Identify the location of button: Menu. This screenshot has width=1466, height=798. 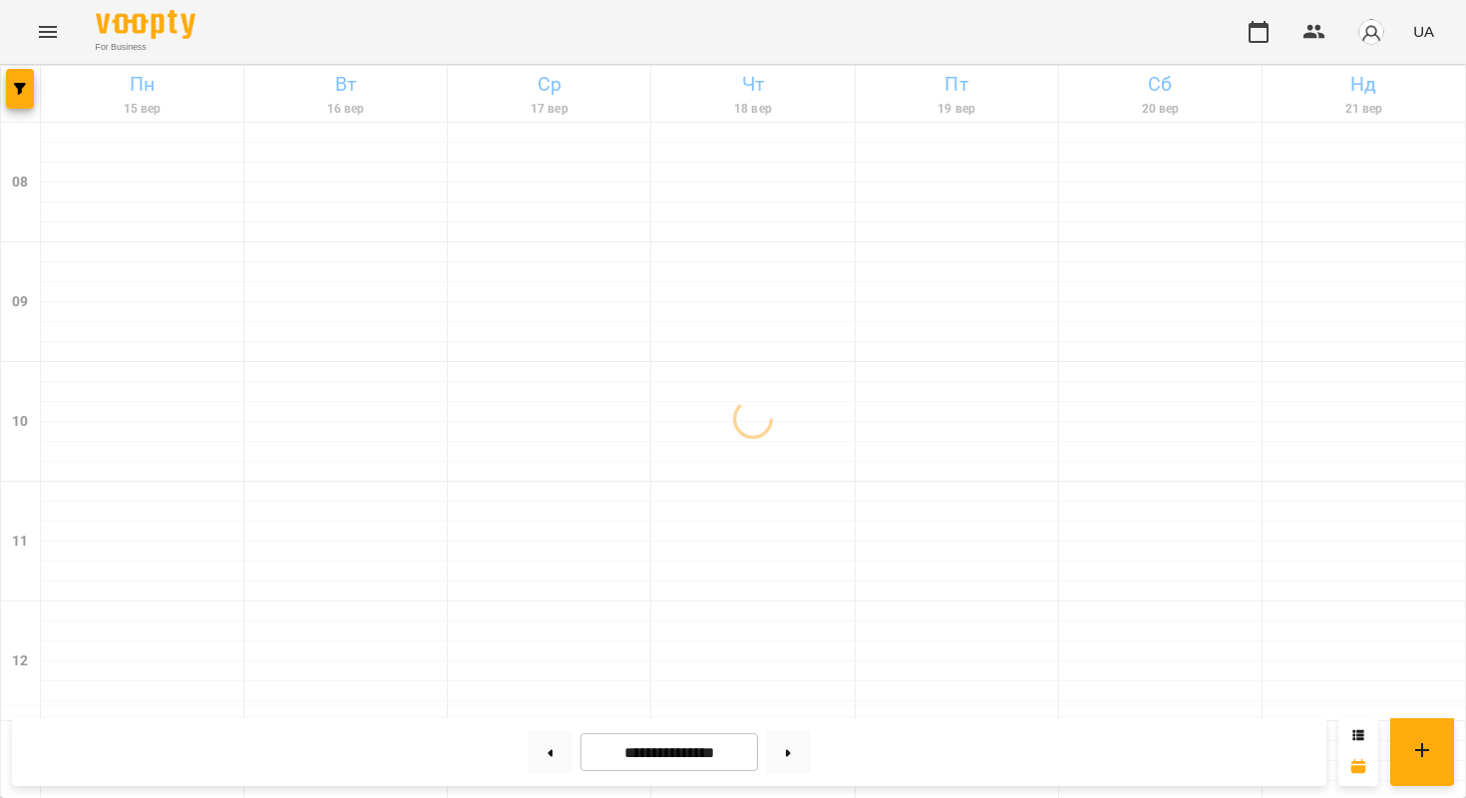
(48, 32).